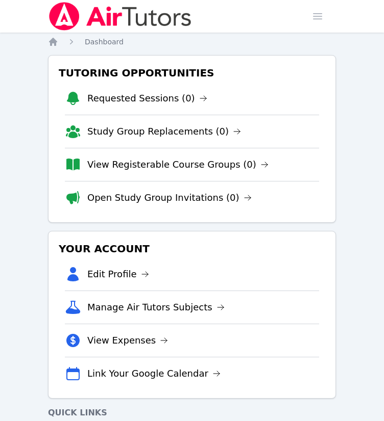  Describe the element at coordinates (128, 341) in the screenshot. I see `a: View Expenses` at that location.